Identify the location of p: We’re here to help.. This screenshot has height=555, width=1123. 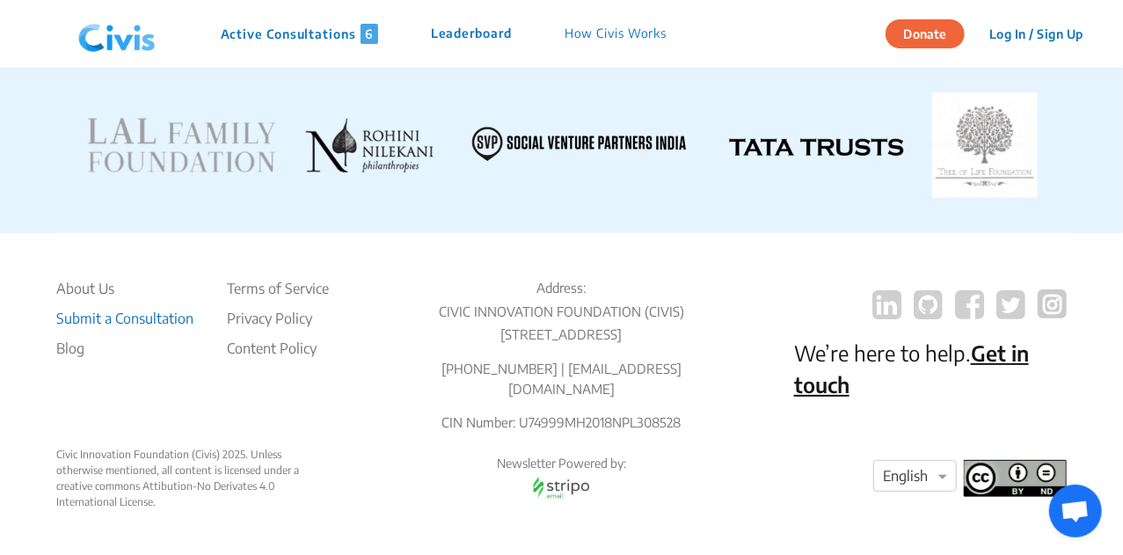
(930, 368).